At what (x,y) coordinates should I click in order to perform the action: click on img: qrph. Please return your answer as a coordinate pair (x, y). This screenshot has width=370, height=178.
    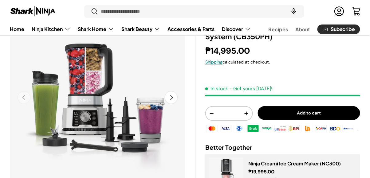
    Looking at the image, I should click on (321, 129).